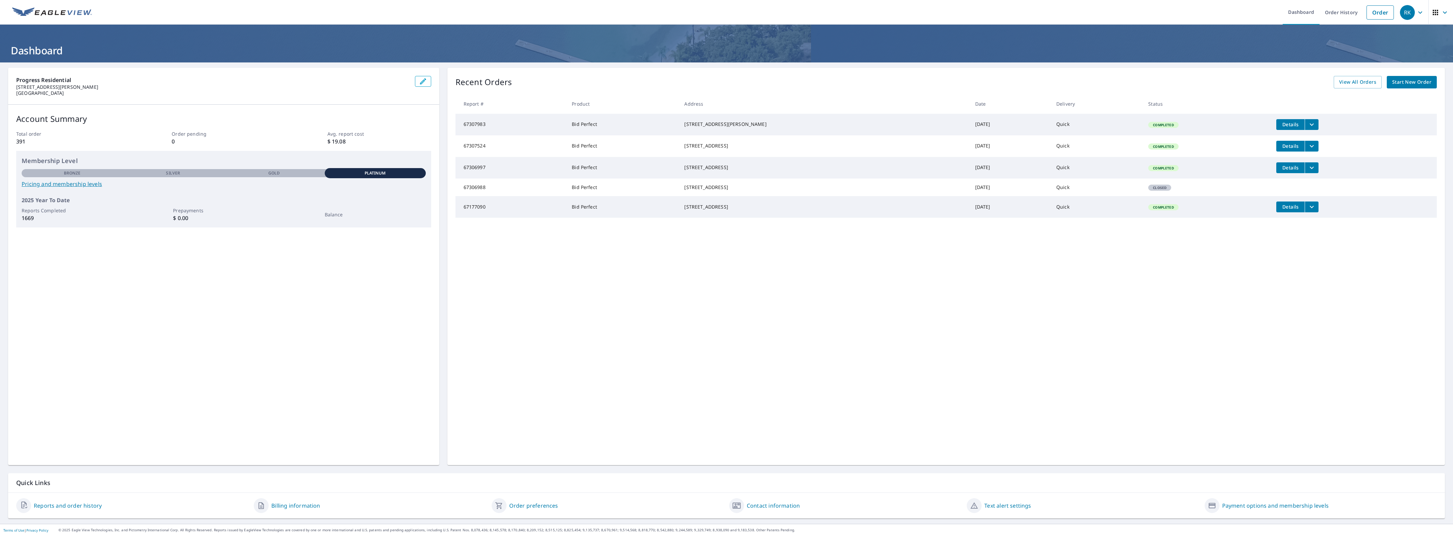  Describe the element at coordinates (37, 531) in the screenshot. I see `a: Privacy Policy` at that location.